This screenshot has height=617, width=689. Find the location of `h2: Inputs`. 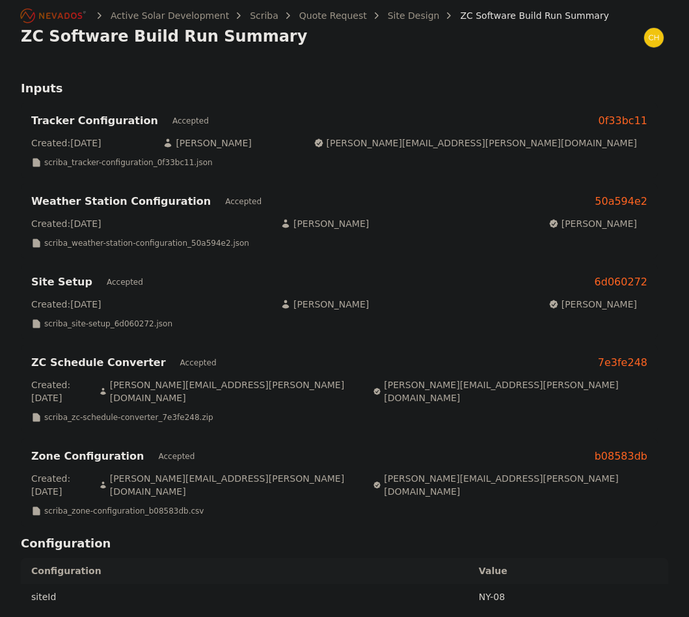

h2: Inputs is located at coordinates (339, 91).